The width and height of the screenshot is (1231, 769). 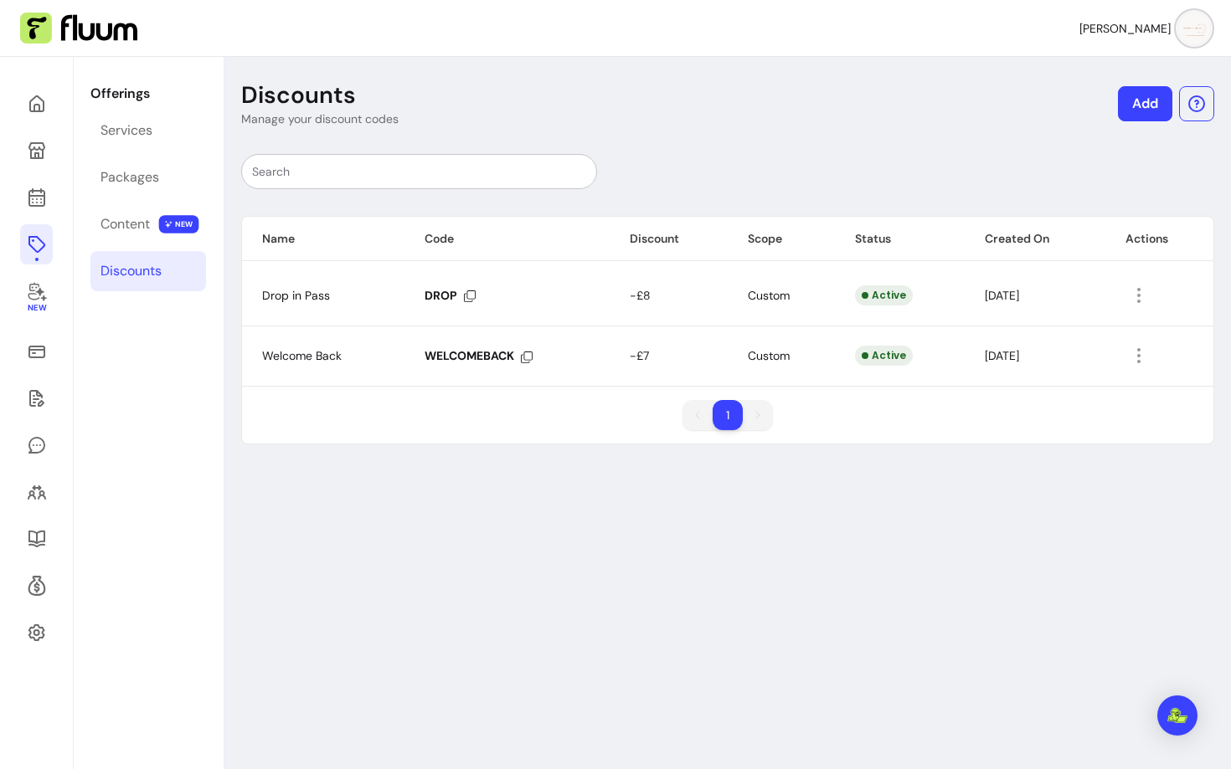 I want to click on input: Search, so click(x=419, y=172).